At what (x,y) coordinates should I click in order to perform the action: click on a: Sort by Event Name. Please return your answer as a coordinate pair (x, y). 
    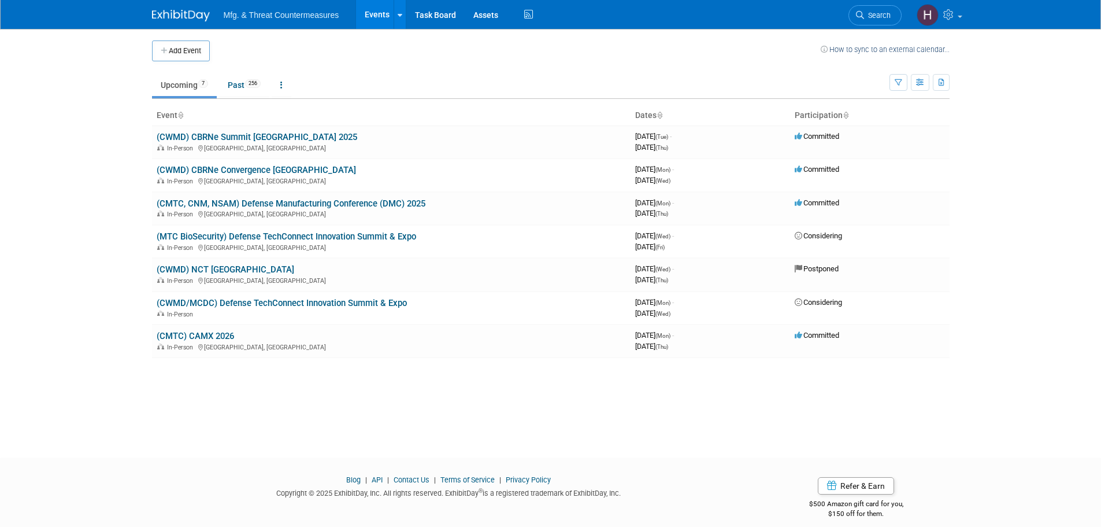
    Looking at the image, I should click on (180, 115).